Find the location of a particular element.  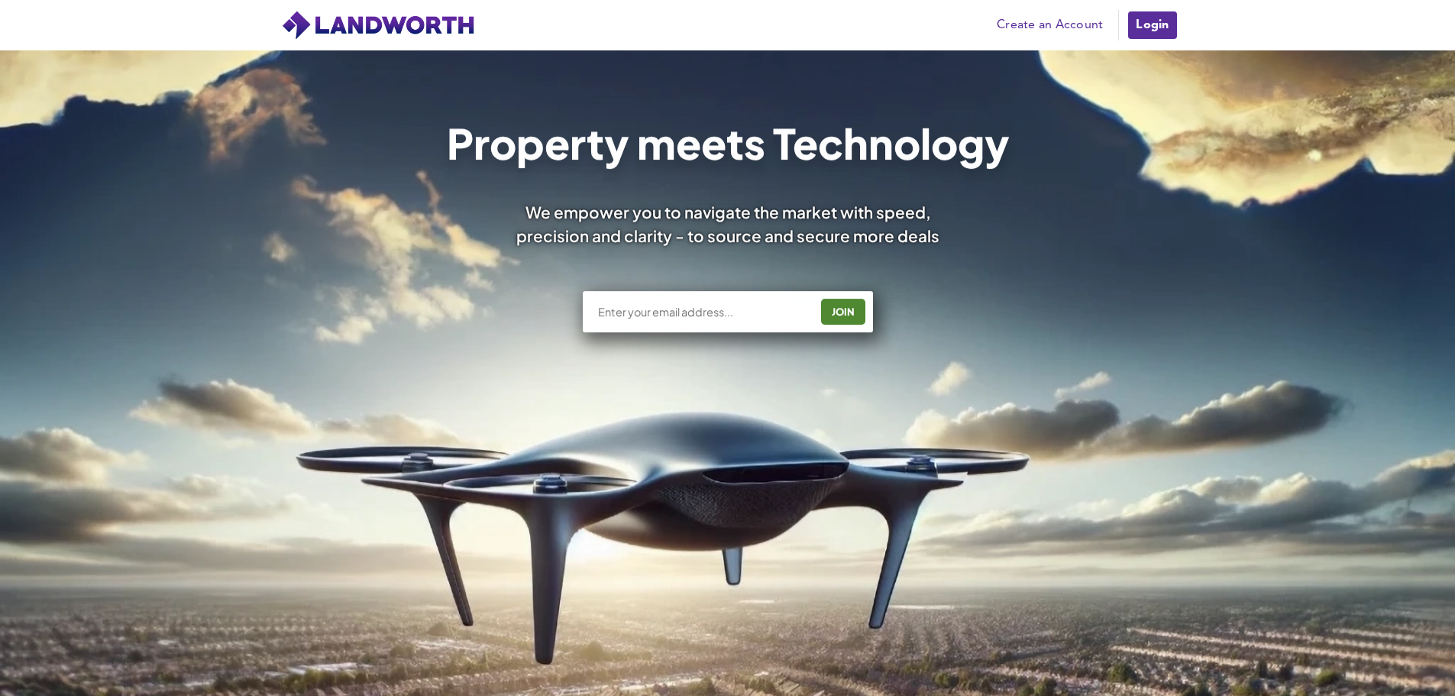

div: JOIN is located at coordinates (843, 312).